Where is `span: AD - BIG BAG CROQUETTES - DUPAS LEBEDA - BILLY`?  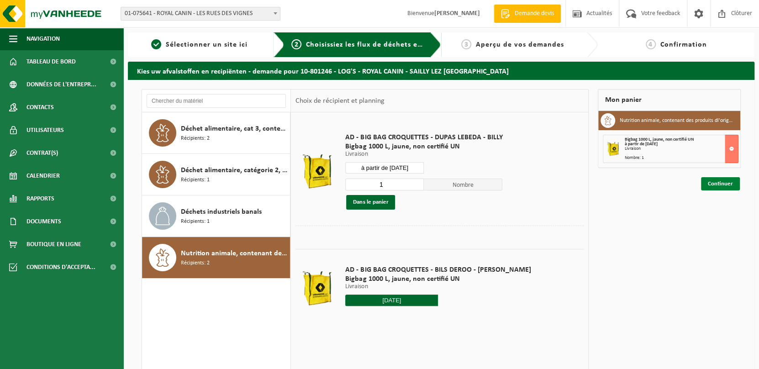
span: AD - BIG BAG CROQUETTES - DUPAS LEBEDA - BILLY is located at coordinates (424, 137).